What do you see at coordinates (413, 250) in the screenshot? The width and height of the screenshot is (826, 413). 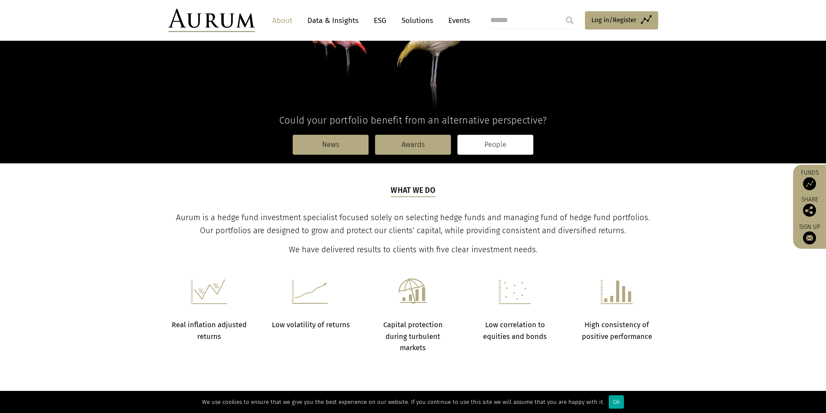 I see `span: We have delivered results to clients with five clear investment needs.` at bounding box center [413, 250].